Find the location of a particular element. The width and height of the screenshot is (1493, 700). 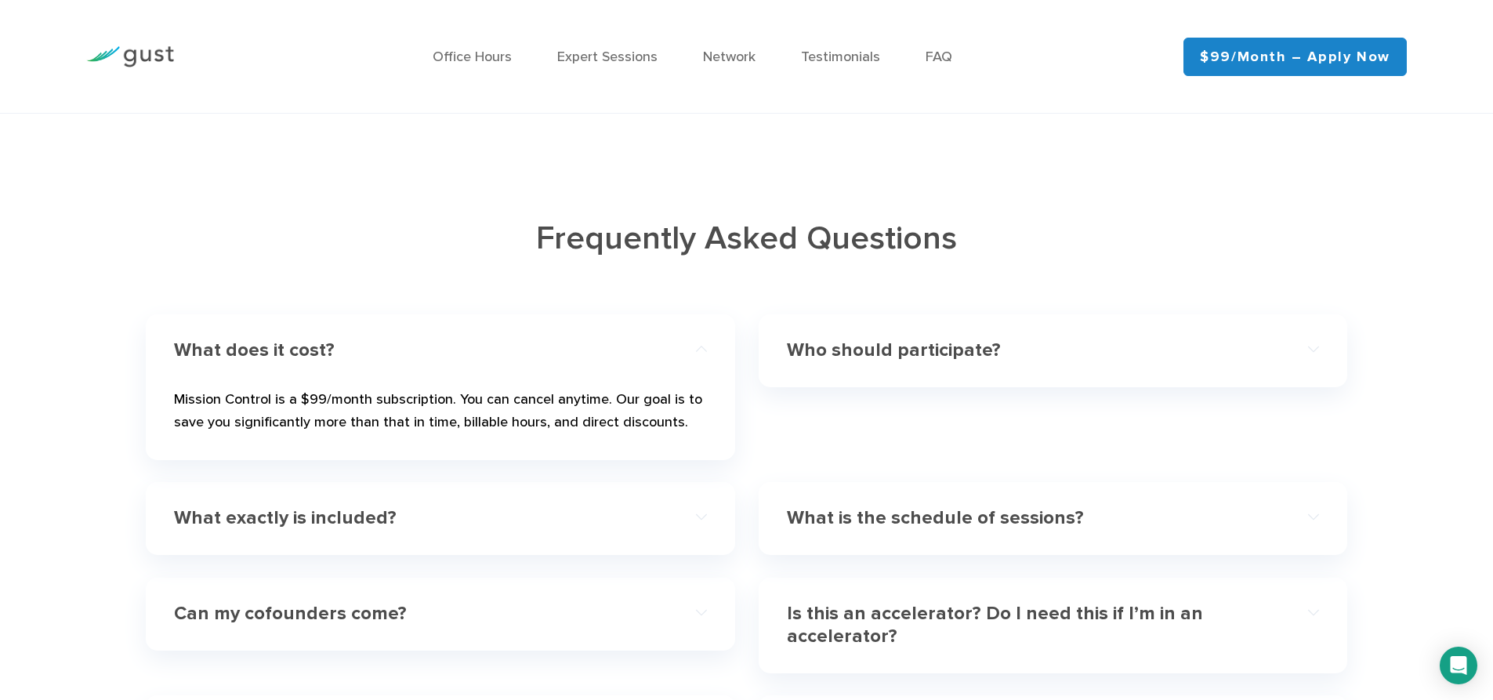

h4: Who should participate? is located at coordinates (1026, 350).